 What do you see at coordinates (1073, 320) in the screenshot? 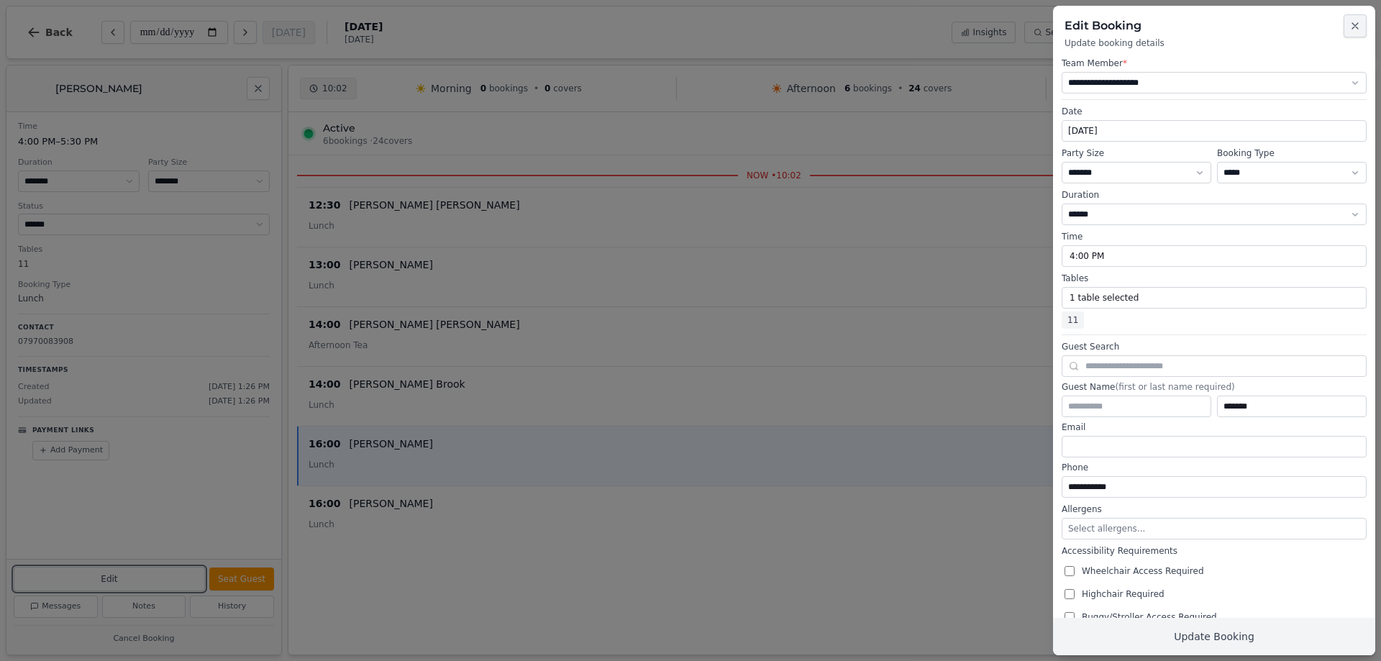
I see `span: 11` at bounding box center [1073, 320].